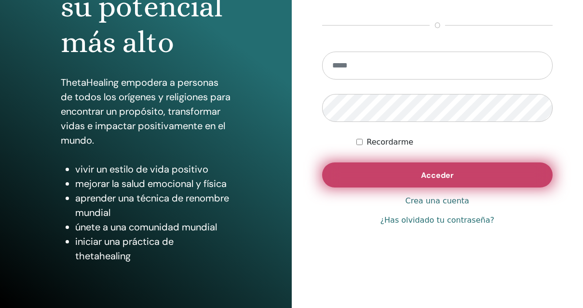 The height and width of the screenshot is (308, 583). I want to click on a: ¿Has olvidado tu contraseña?, so click(437, 220).